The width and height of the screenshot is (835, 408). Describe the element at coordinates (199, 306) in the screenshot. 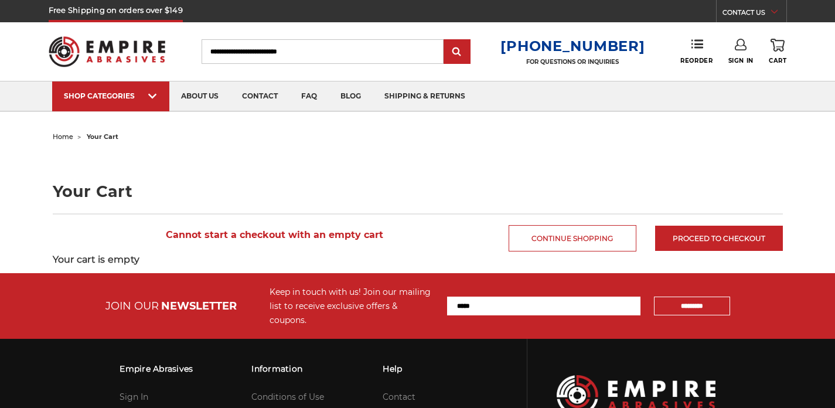

I see `span: NEWSLETTER` at that location.